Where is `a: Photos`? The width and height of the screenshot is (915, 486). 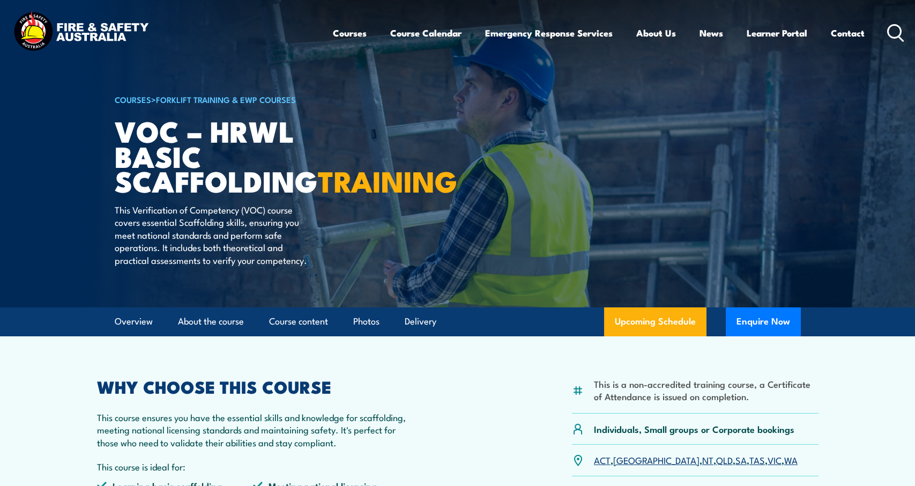
a: Photos is located at coordinates (366, 321).